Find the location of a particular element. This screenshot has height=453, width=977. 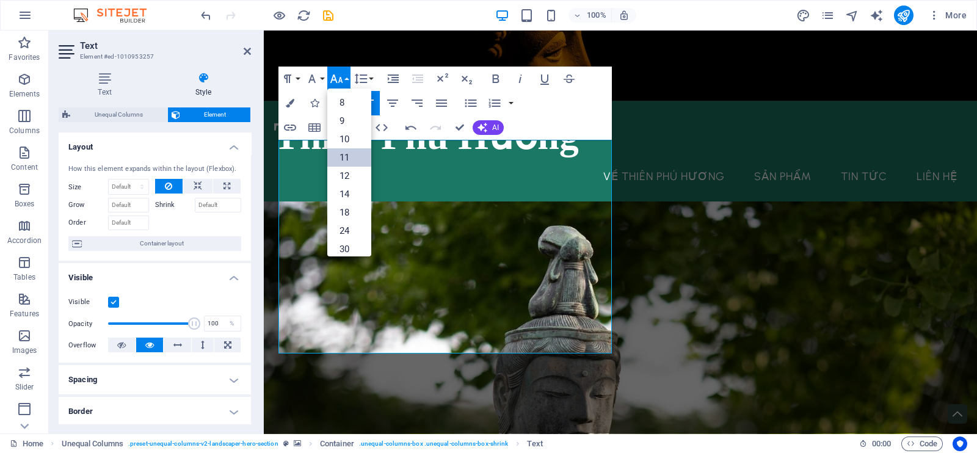

span: More is located at coordinates (947, 15).